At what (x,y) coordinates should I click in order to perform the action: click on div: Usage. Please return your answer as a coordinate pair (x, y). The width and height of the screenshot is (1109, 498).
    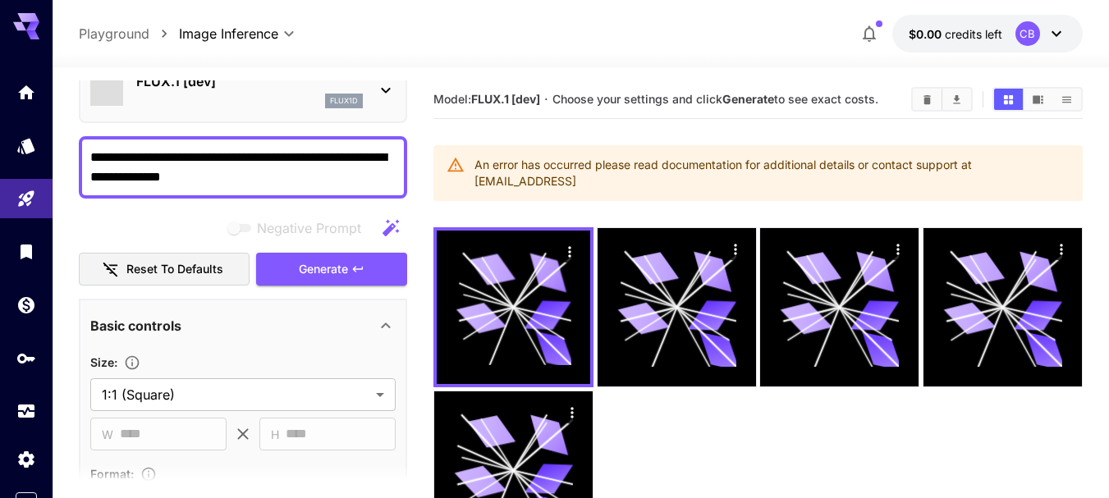
    Looking at the image, I should click on (26, 411).